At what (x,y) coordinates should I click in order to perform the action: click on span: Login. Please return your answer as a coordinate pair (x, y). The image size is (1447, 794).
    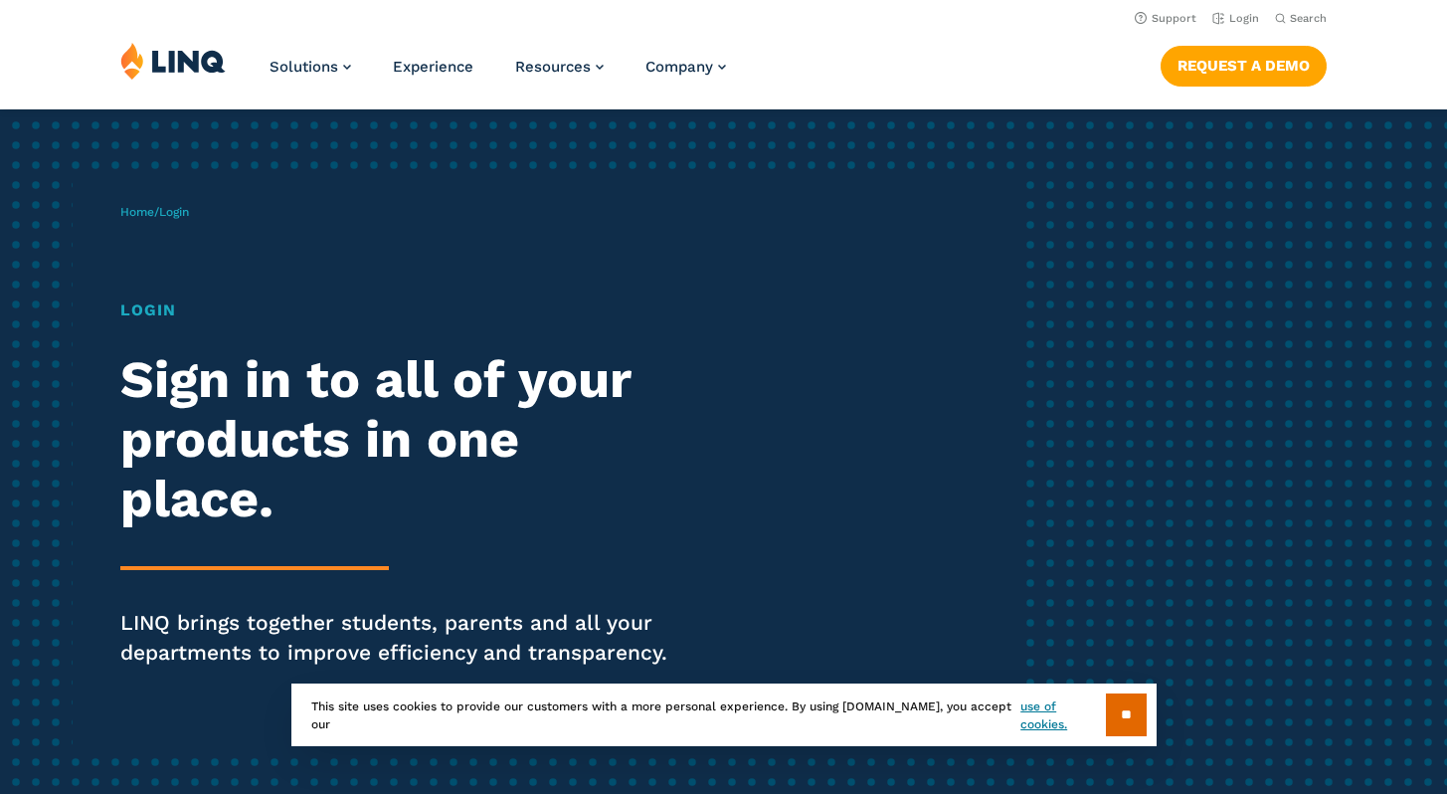
    Looking at the image, I should click on (174, 212).